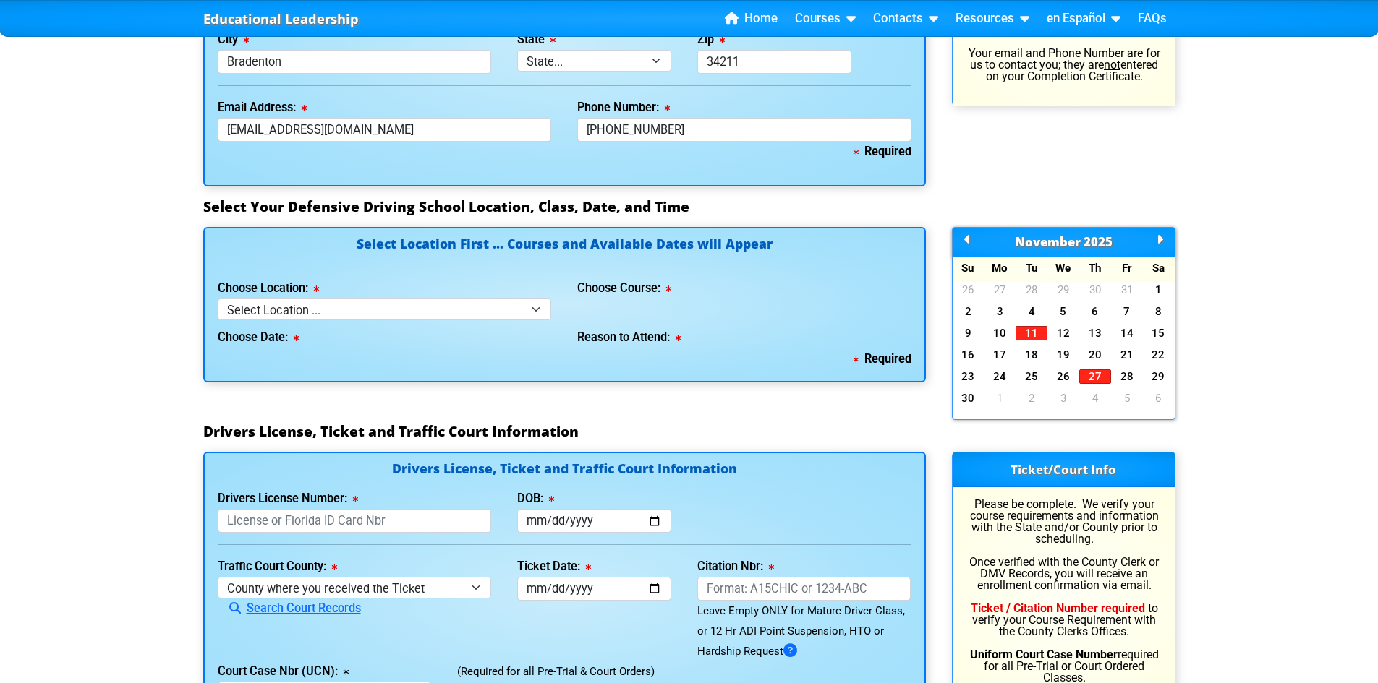 Image resolution: width=1378 pixels, height=683 pixels. Describe the element at coordinates (1031, 268) in the screenshot. I see `div: Tu` at that location.